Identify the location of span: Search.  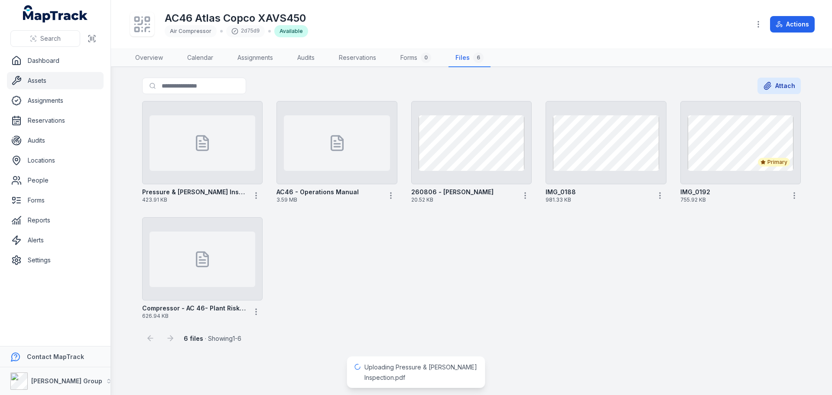
(50, 39).